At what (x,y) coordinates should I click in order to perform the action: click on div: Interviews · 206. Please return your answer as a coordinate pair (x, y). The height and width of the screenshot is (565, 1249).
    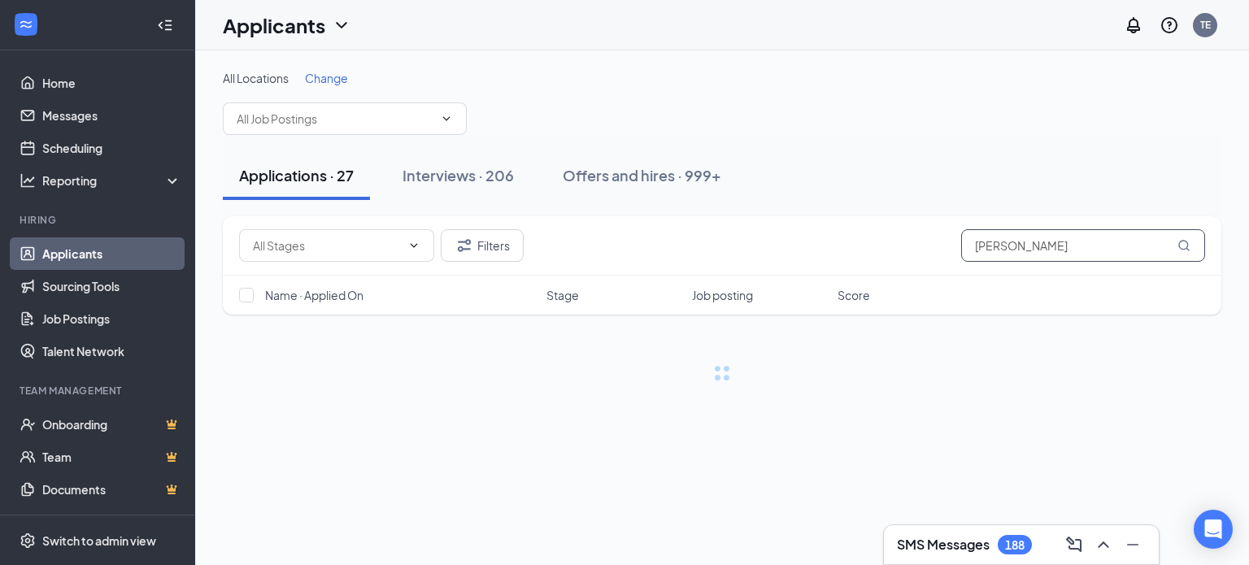
    Looking at the image, I should click on (458, 175).